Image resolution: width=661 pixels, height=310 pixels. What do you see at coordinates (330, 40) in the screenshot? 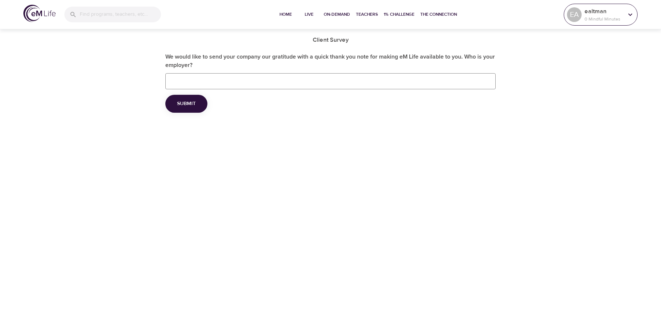
I see `h5: Client Survey` at bounding box center [330, 40].